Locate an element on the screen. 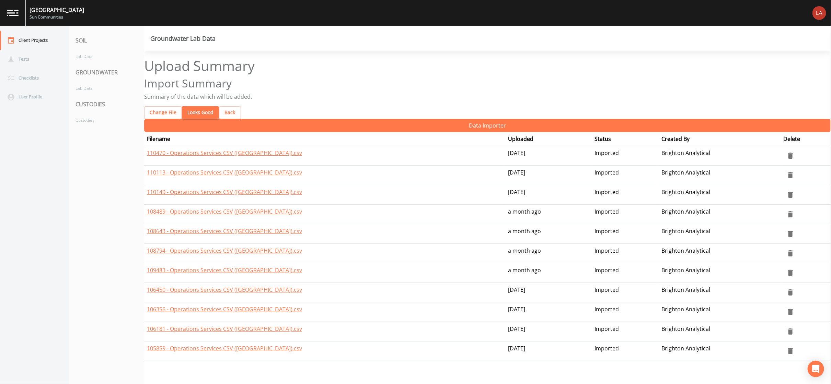  div: Custodies is located at coordinates (103, 120).